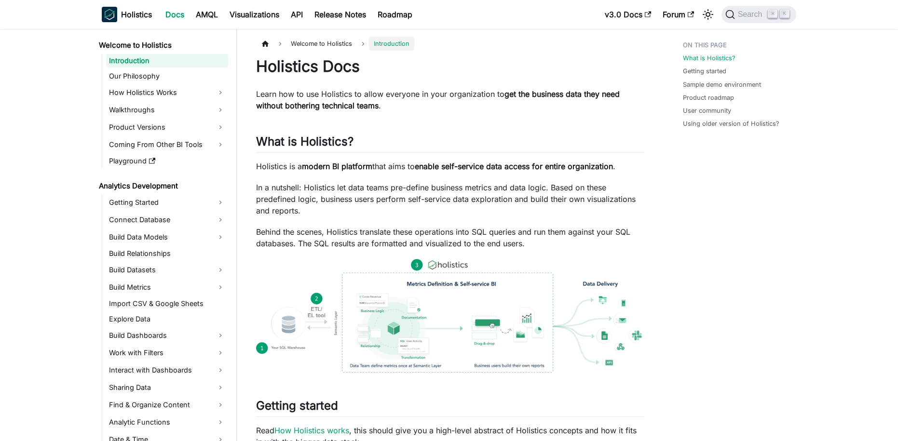  I want to click on a: Forum, so click(678, 14).